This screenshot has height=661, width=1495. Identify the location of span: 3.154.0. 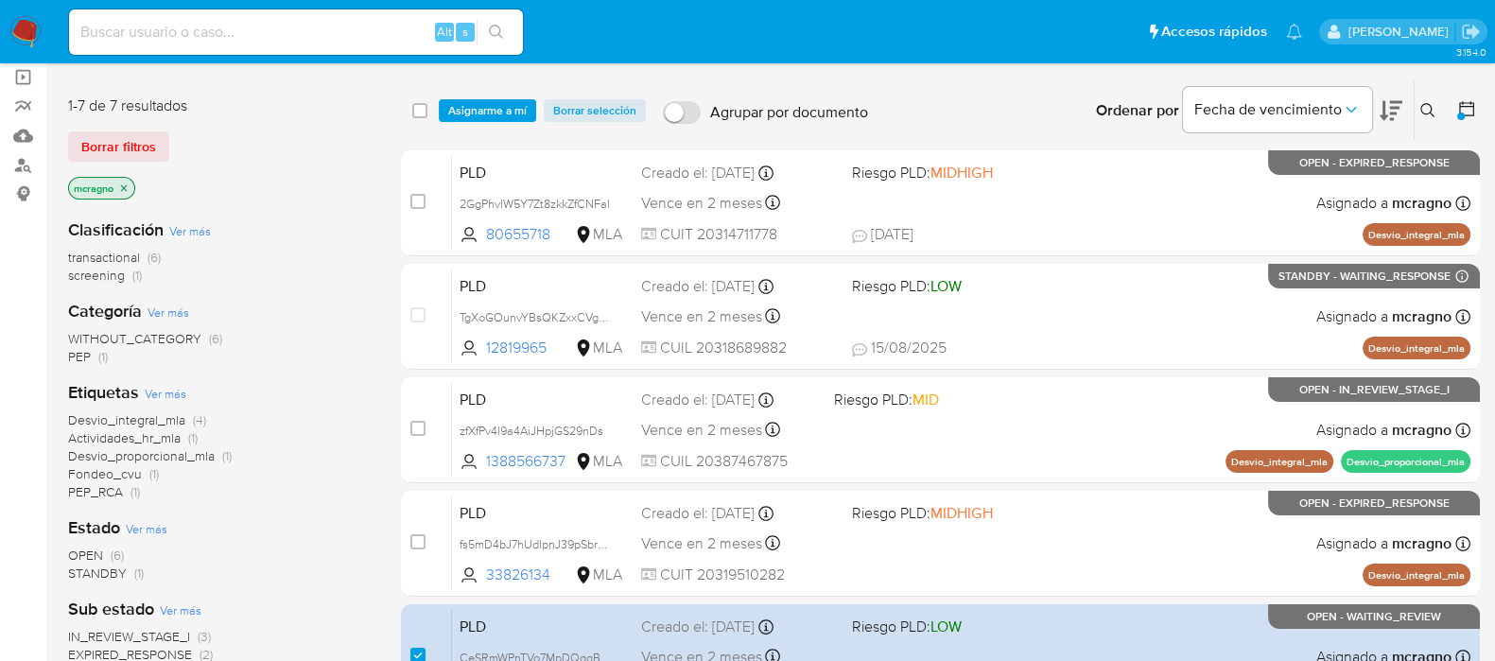
(1471, 52).